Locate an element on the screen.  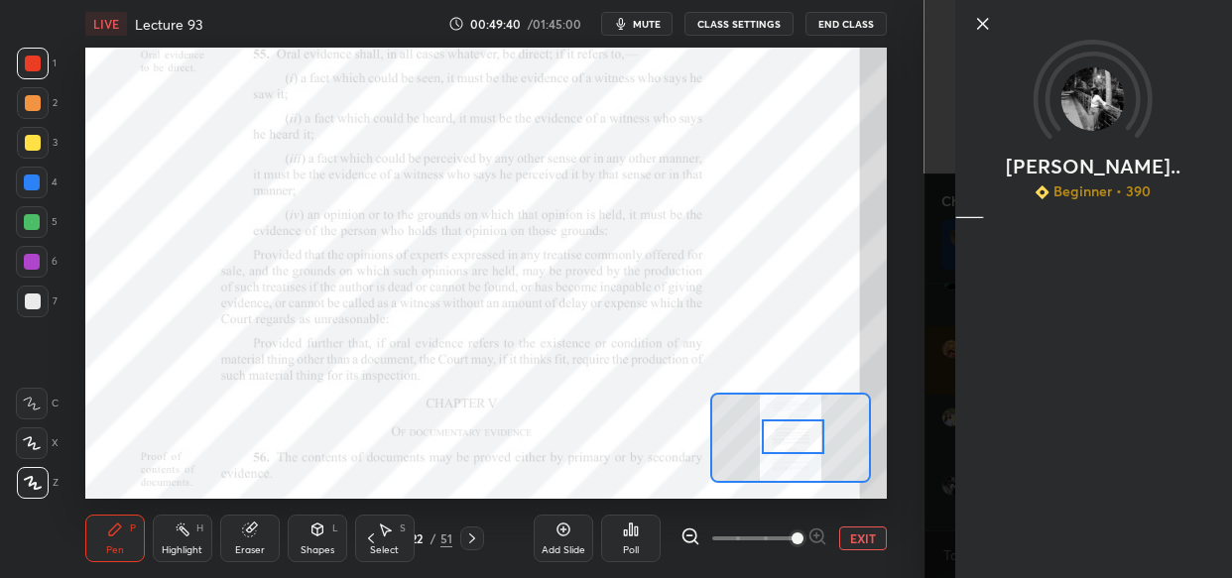
button: CLASS SETTINGS is located at coordinates (739, 24).